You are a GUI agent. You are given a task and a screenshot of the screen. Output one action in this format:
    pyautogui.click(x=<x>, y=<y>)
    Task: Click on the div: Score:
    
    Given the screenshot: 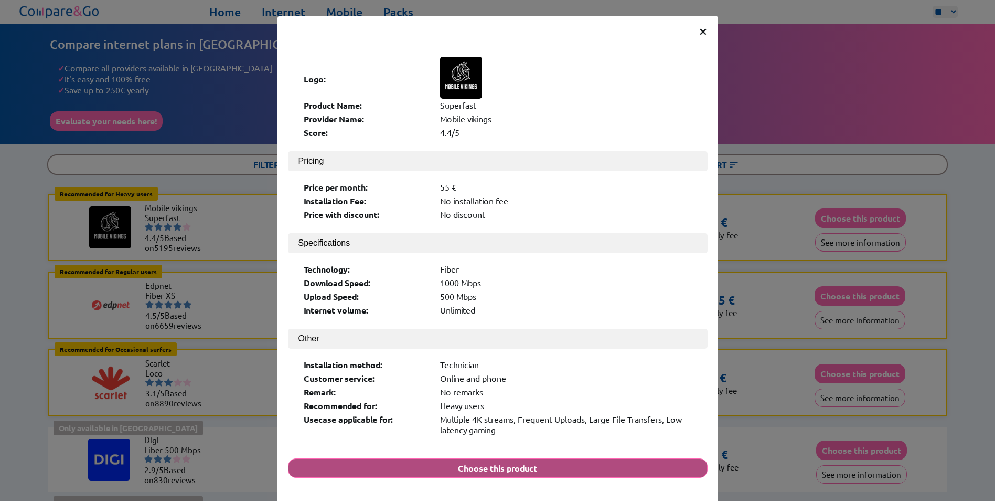 What is the action you would take?
    pyautogui.click(x=367, y=132)
    